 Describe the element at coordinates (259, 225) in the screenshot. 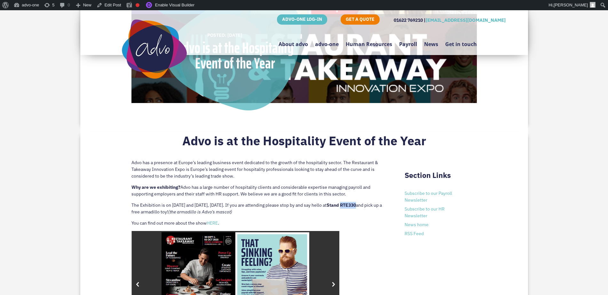

I see `p: You can find out more about the show .` at that location.